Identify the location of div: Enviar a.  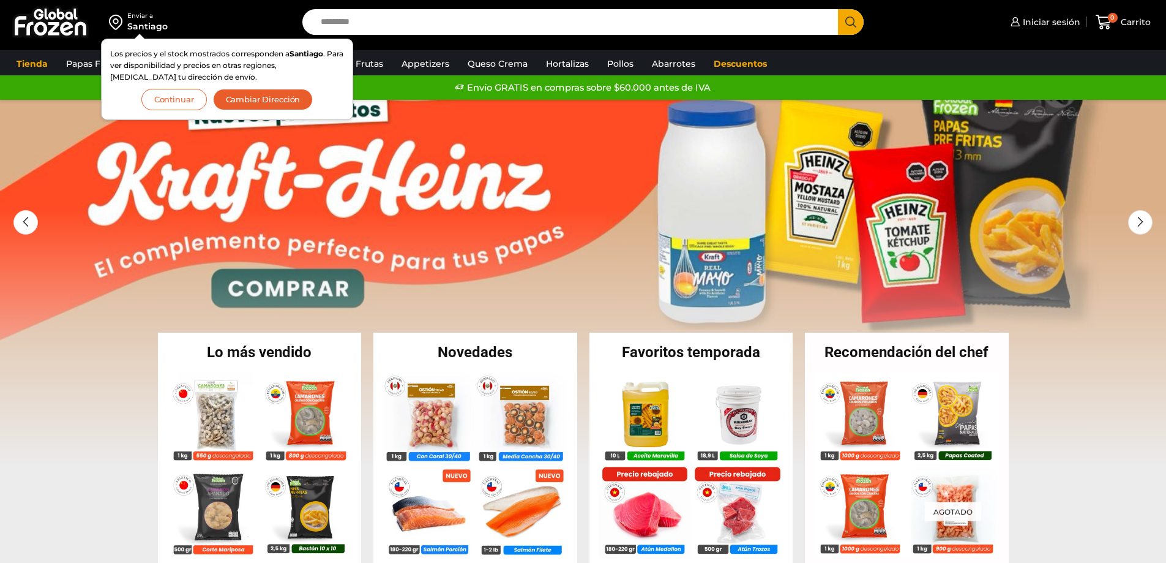
(148, 16).